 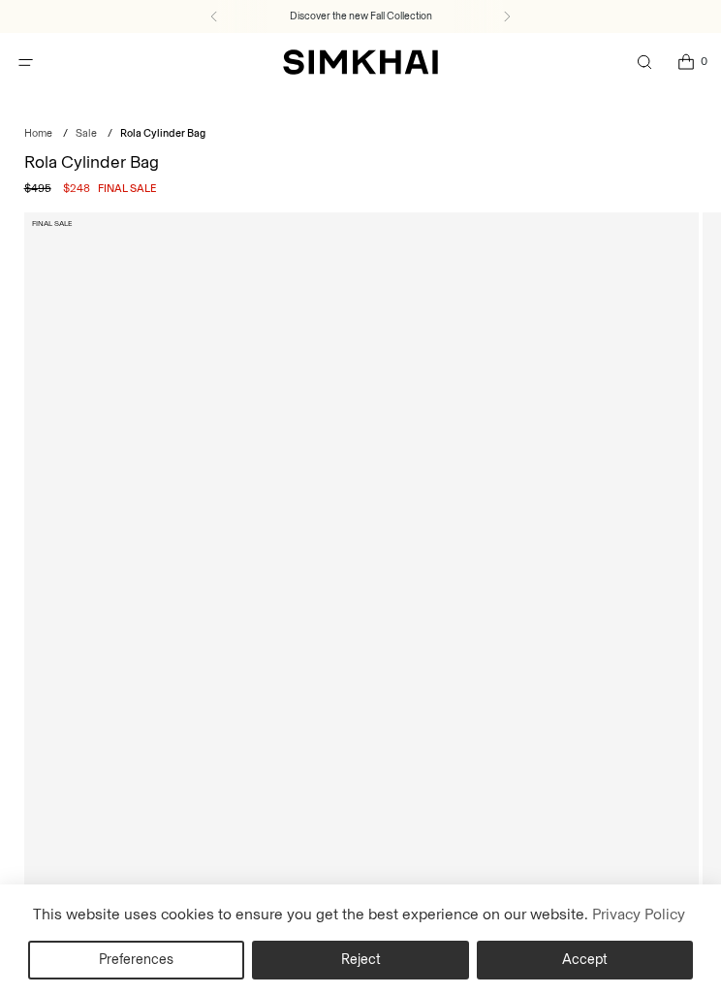 I want to click on a: Discover the new Fall Collection, so click(x=361, y=16).